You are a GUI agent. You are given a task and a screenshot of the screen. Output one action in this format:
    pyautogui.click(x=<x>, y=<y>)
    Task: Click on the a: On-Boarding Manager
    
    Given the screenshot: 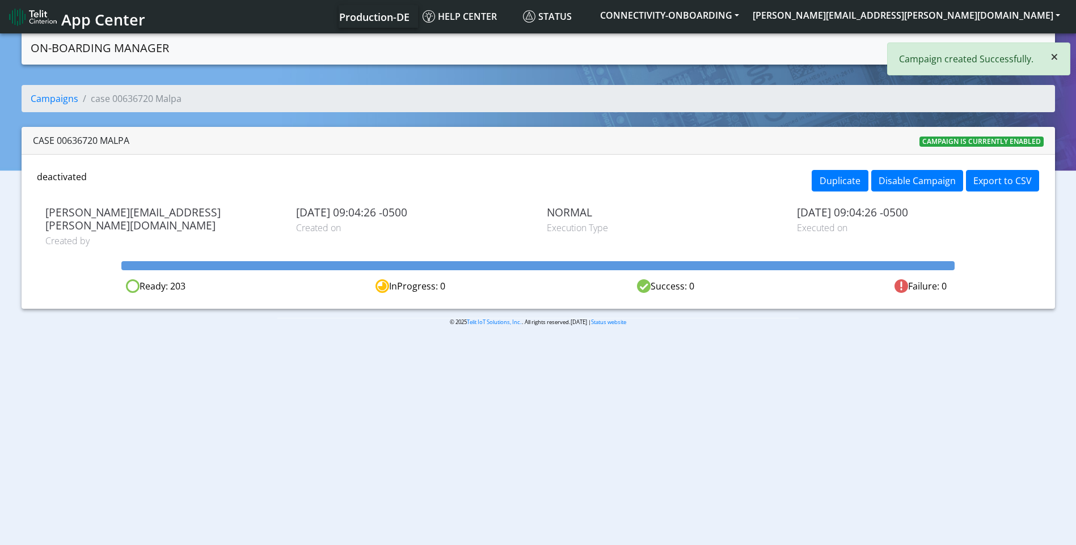 What is the action you would take?
    pyautogui.click(x=100, y=48)
    